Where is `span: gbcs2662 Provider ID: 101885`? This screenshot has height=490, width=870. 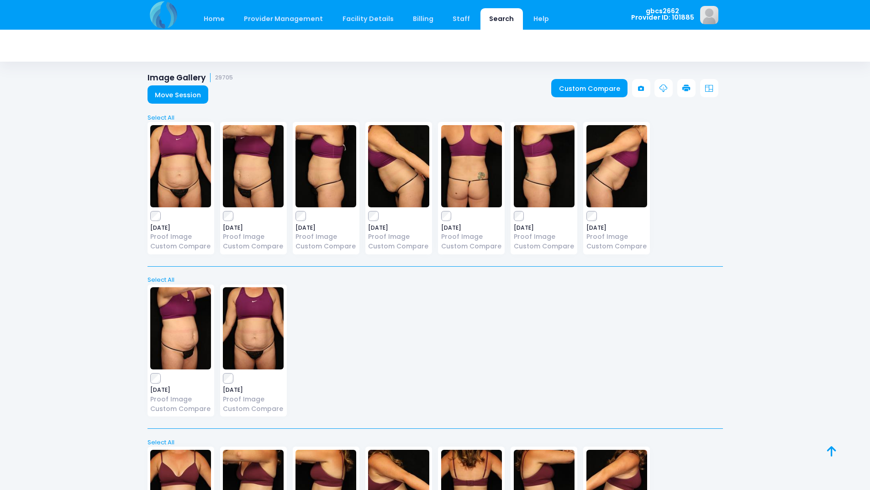
span: gbcs2662 Provider ID: 101885 is located at coordinates (663, 14).